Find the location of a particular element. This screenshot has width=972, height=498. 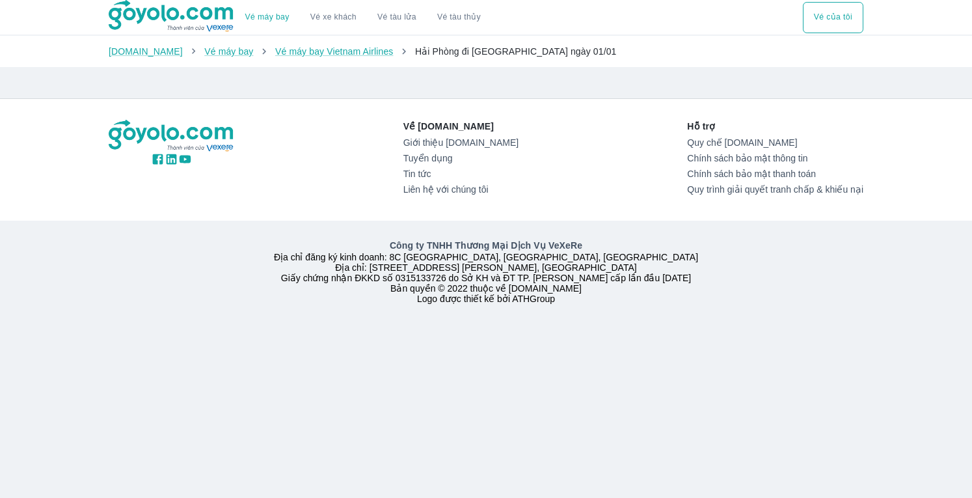

p: Công ty TNHH Thương Mại Dịch Vụ VeXeRe is located at coordinates (486, 245).